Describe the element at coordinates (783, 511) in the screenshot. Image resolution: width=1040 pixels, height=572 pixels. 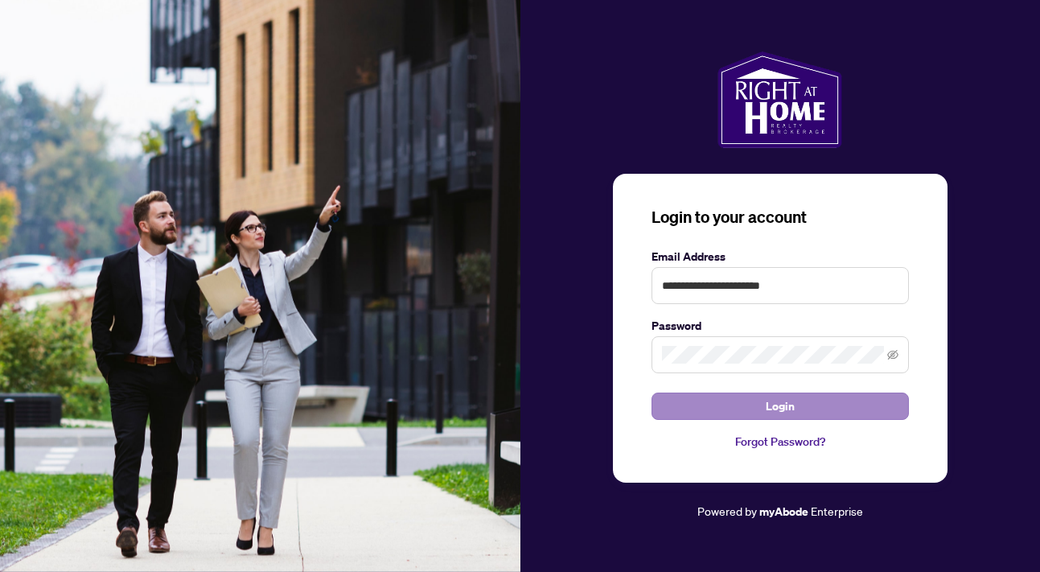
I see `a: myAbode` at that location.